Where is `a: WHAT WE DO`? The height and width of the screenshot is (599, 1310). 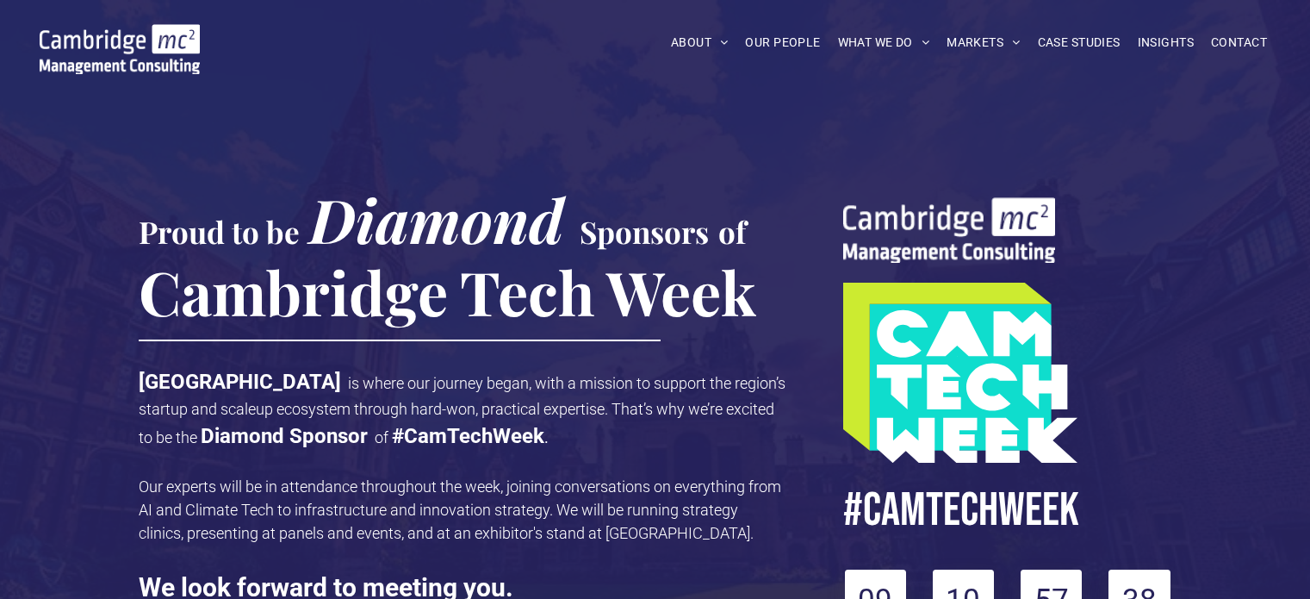 a: WHAT WE DO is located at coordinates (884, 42).